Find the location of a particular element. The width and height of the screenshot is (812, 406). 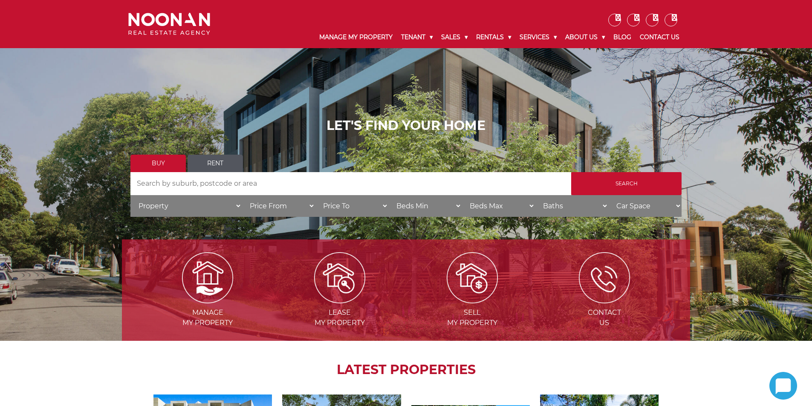

img: Manage my Property is located at coordinates (208, 278).